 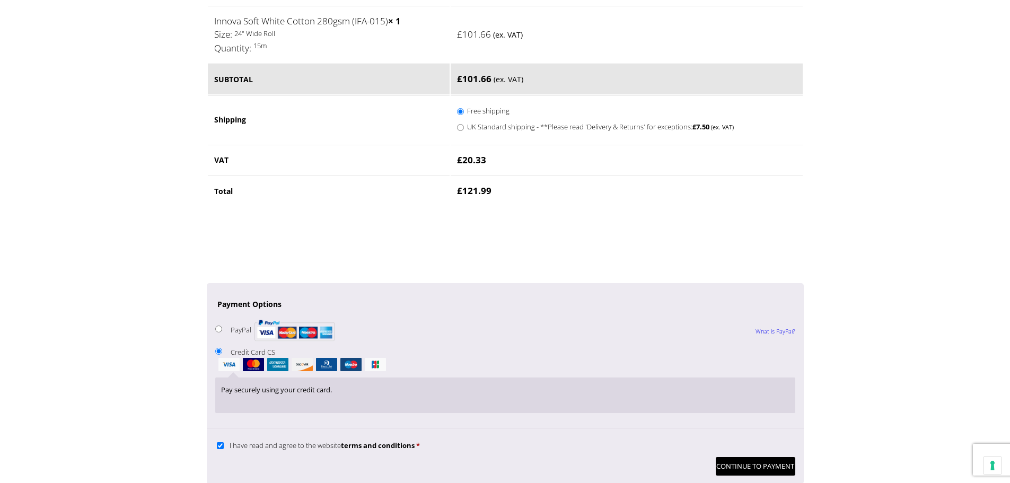 What do you see at coordinates (233, 48) in the screenshot?
I see `dt: Quantity:` at bounding box center [233, 48].